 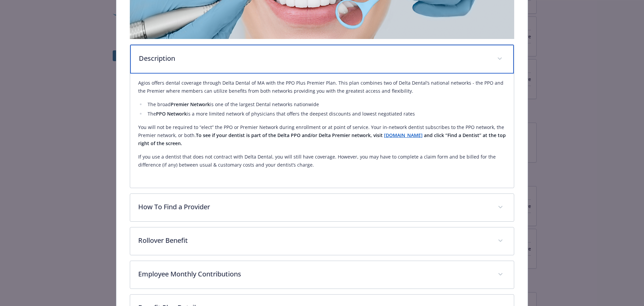 What do you see at coordinates (171, 113) in the screenshot?
I see `strong: PPO Network` at bounding box center [171, 113].